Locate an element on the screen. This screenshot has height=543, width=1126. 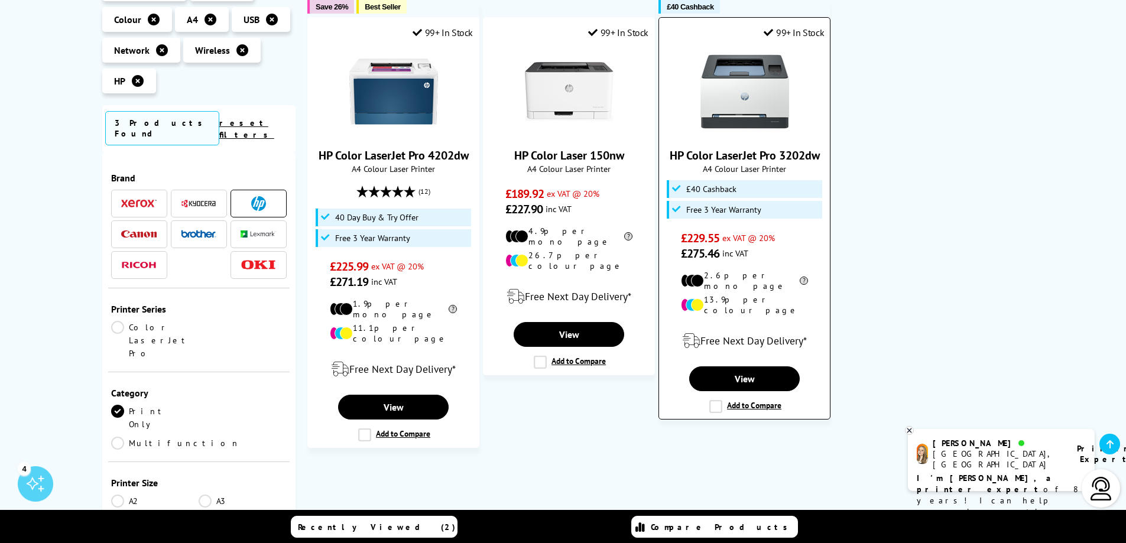
a: A2 is located at coordinates (155, 501).